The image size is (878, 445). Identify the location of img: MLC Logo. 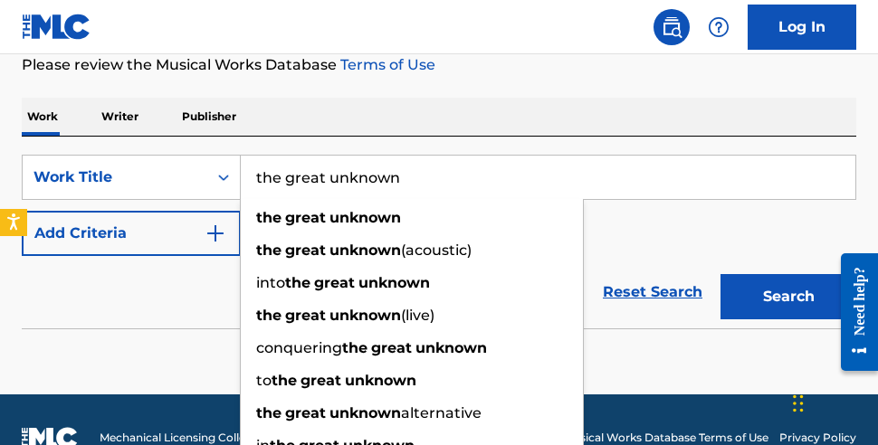
(56, 26).